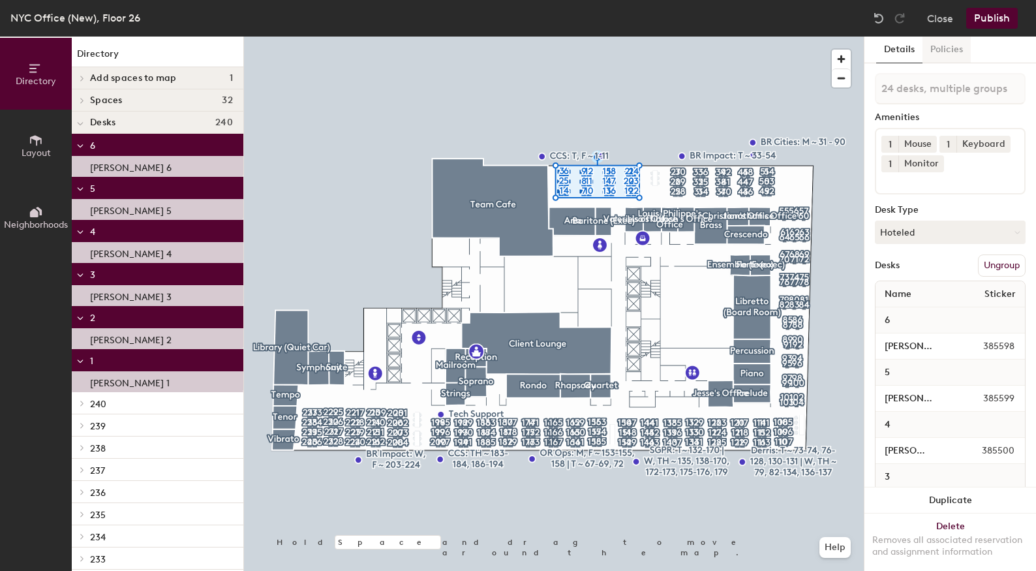 The height and width of the screenshot is (571, 1036). Describe the element at coordinates (98, 448) in the screenshot. I see `span: 238` at that location.